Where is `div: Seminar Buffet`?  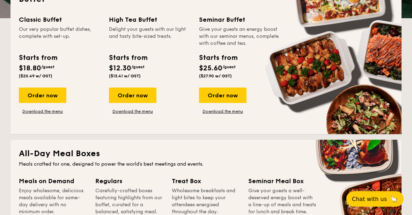
div: Seminar Buffet is located at coordinates (240, 20).